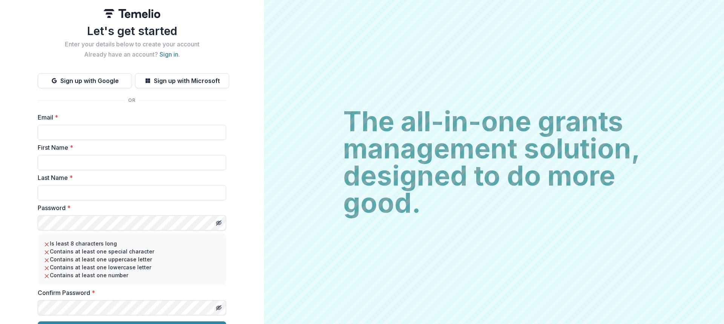 This screenshot has height=324, width=724. Describe the element at coordinates (169, 54) in the screenshot. I see `a: Sign in` at that location.